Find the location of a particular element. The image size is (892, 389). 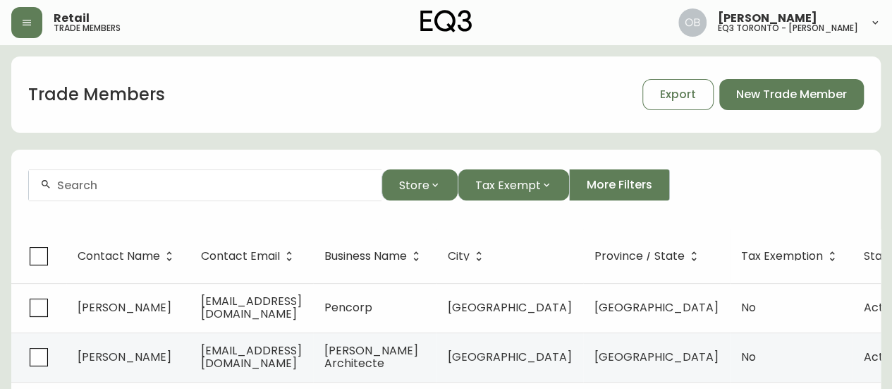

button: Tax Exempt is located at coordinates (514, 185).